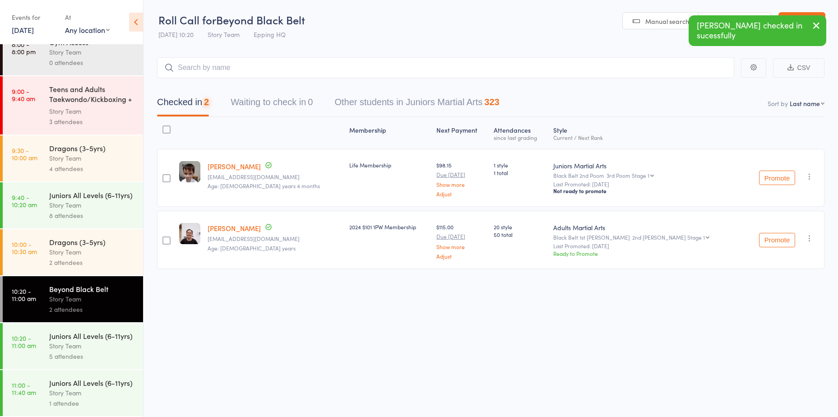 The width and height of the screenshot is (838, 417). What do you see at coordinates (206, 102) in the screenshot?
I see `div: 2` at bounding box center [206, 102].